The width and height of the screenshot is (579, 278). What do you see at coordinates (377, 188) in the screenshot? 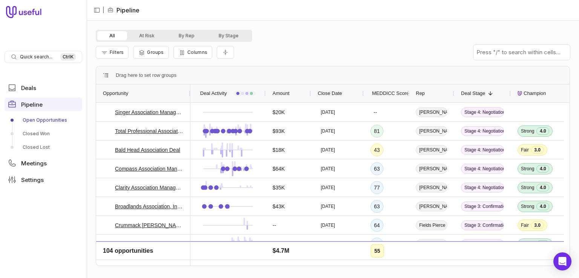
I see `div: 77` at bounding box center [377, 188].